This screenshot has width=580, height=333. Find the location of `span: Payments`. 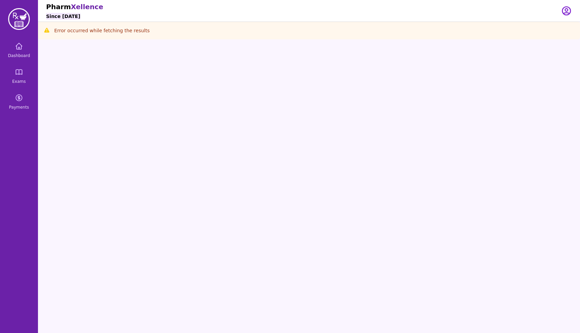

span: Payments is located at coordinates (19, 107).